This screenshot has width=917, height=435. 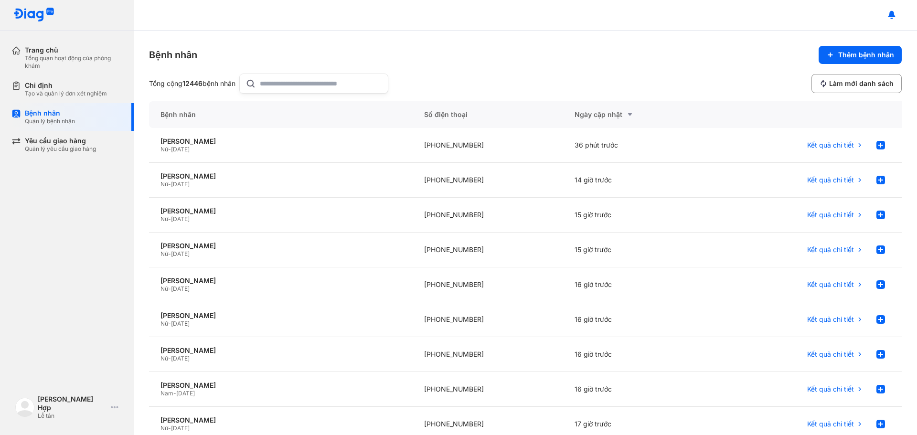 I want to click on span: Nam, so click(x=167, y=393).